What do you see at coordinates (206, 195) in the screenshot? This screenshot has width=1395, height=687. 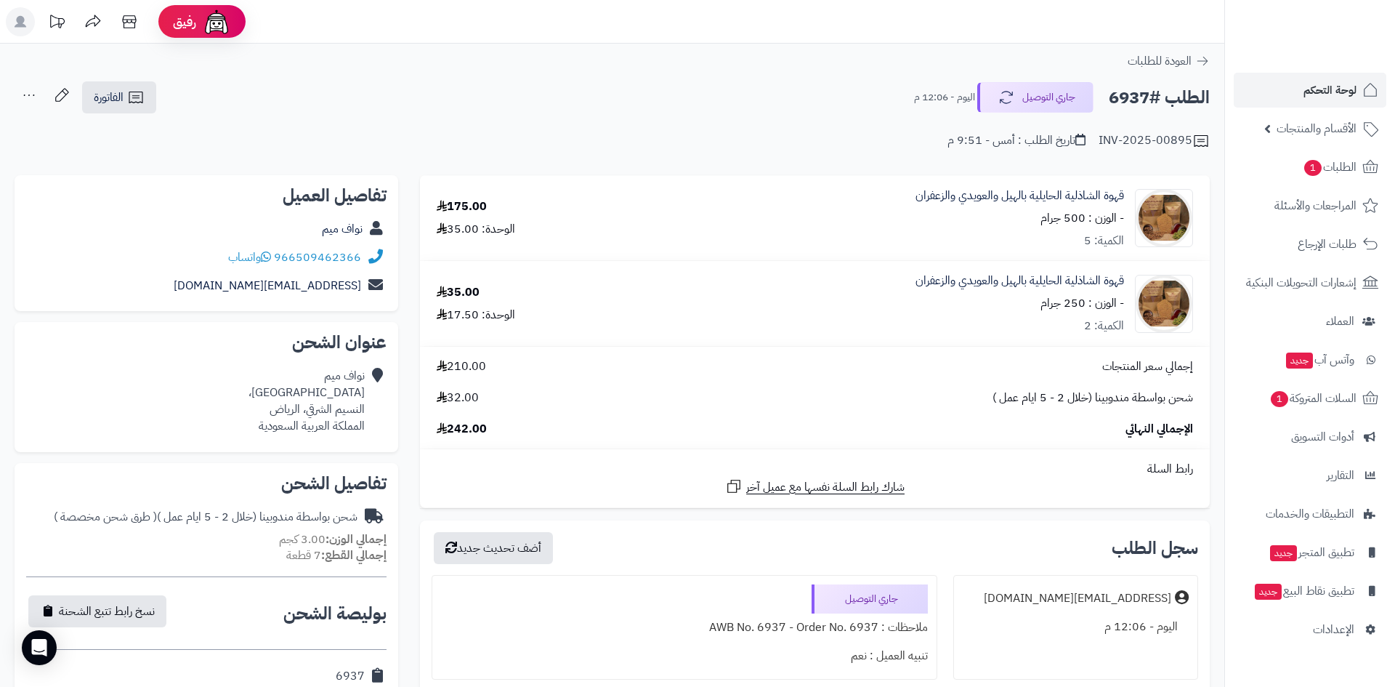 I see `h2: تفاصيل العميل` at bounding box center [206, 195].